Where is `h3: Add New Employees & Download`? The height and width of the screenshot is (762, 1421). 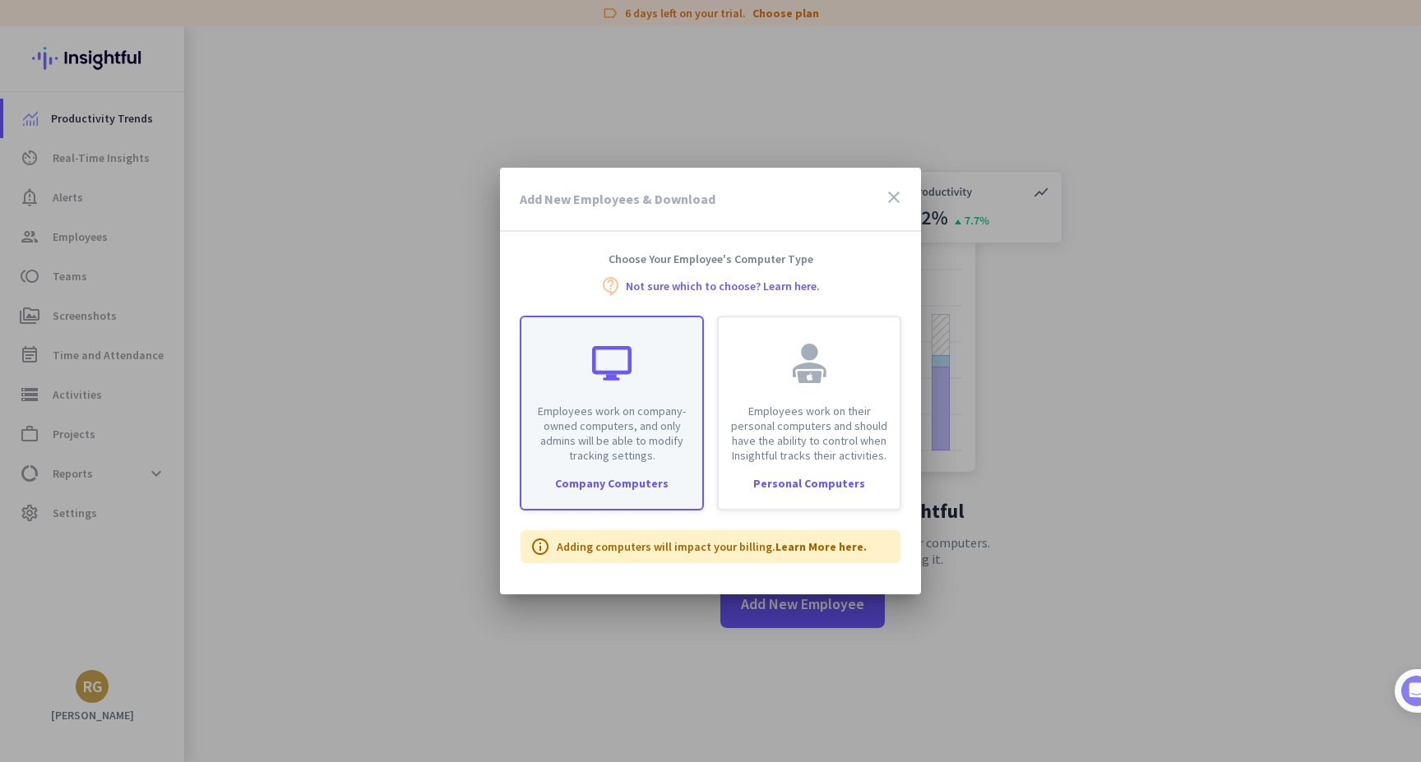 h3: Add New Employees & Download is located at coordinates (618, 199).